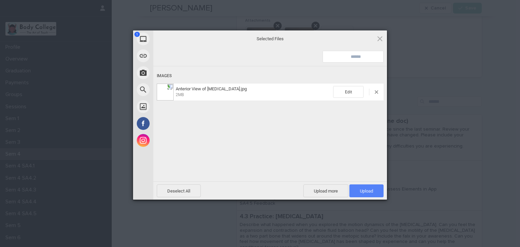  I want to click on div: Web Search, so click(174, 90).